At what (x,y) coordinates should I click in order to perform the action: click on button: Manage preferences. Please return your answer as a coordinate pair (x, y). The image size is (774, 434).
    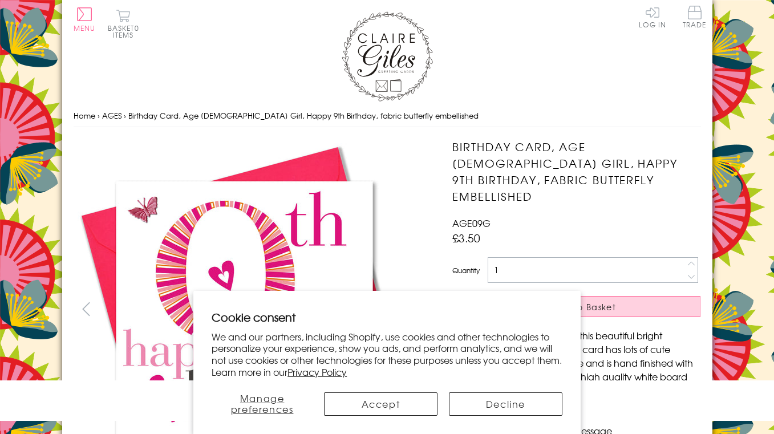
    Looking at the image, I should click on (262, 404).